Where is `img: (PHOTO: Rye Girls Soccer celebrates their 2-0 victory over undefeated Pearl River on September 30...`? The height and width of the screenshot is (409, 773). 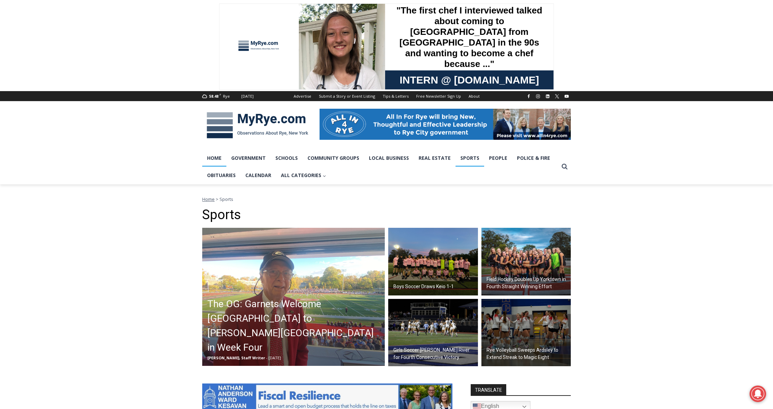 img: (PHOTO: Rye Girls Soccer celebrates their 2-0 victory over undefeated Pearl River on September 30... is located at coordinates (433, 333).